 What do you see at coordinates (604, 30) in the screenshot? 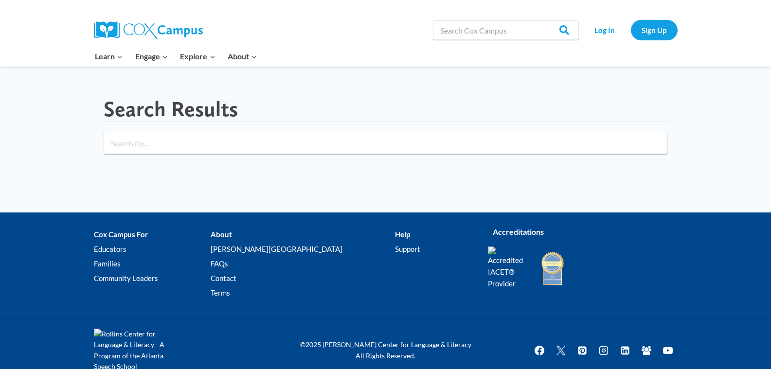
I see `a: Log In` at bounding box center [604, 30].